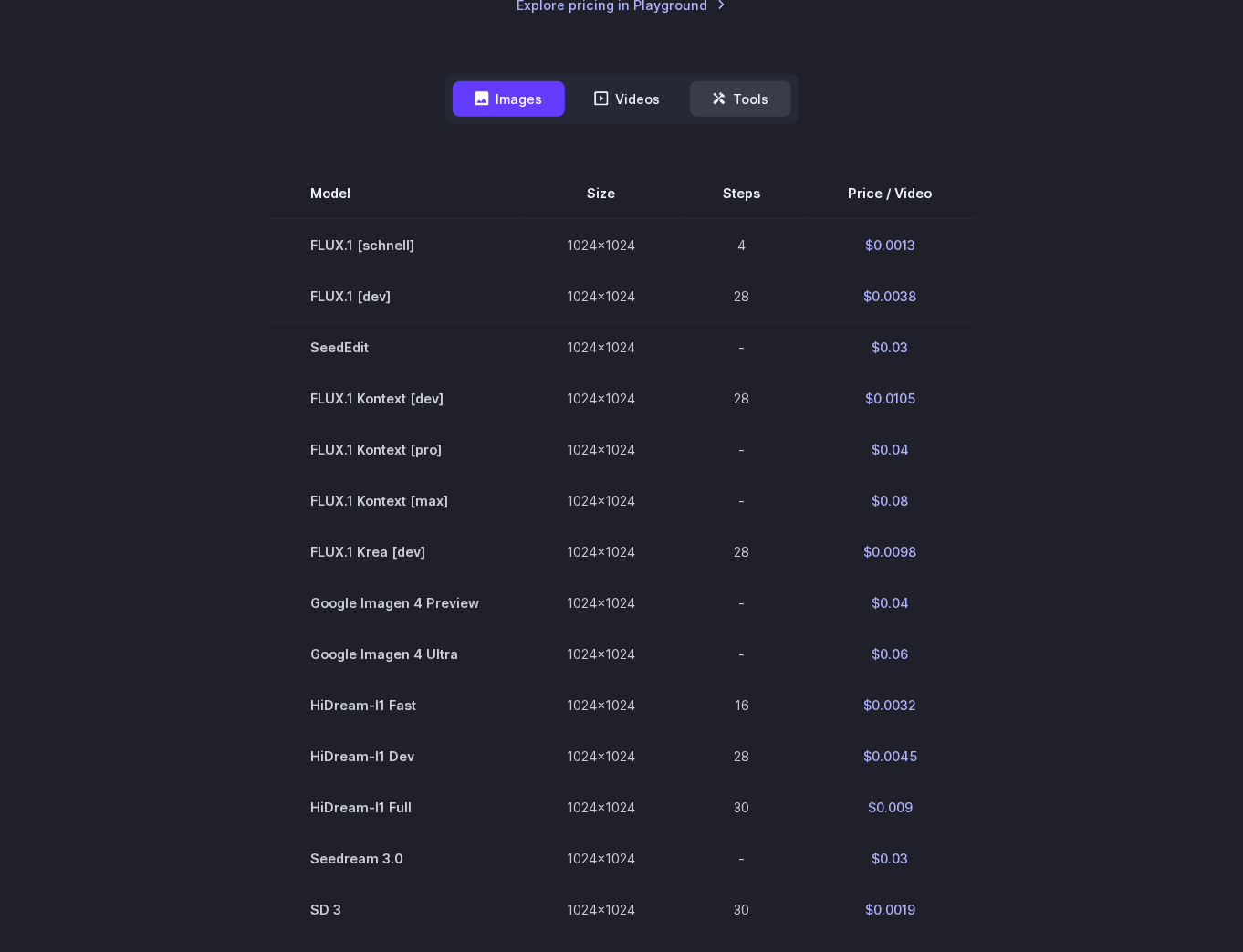  What do you see at coordinates (395, 654) in the screenshot?
I see `td: Google Imagen 4 Ultra` at bounding box center [395, 654].